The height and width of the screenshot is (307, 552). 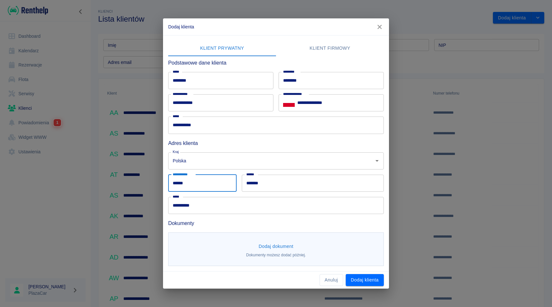 I want to click on div: lab API tabs example, so click(x=276, y=48).